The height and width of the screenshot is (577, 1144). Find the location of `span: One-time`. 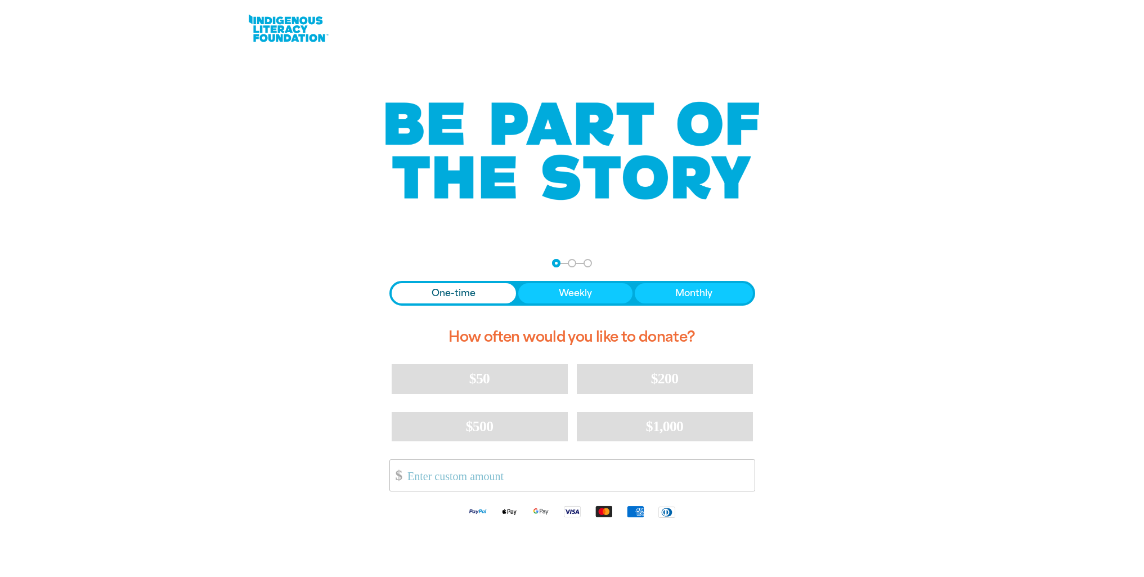

span: One-time is located at coordinates (454, 293).